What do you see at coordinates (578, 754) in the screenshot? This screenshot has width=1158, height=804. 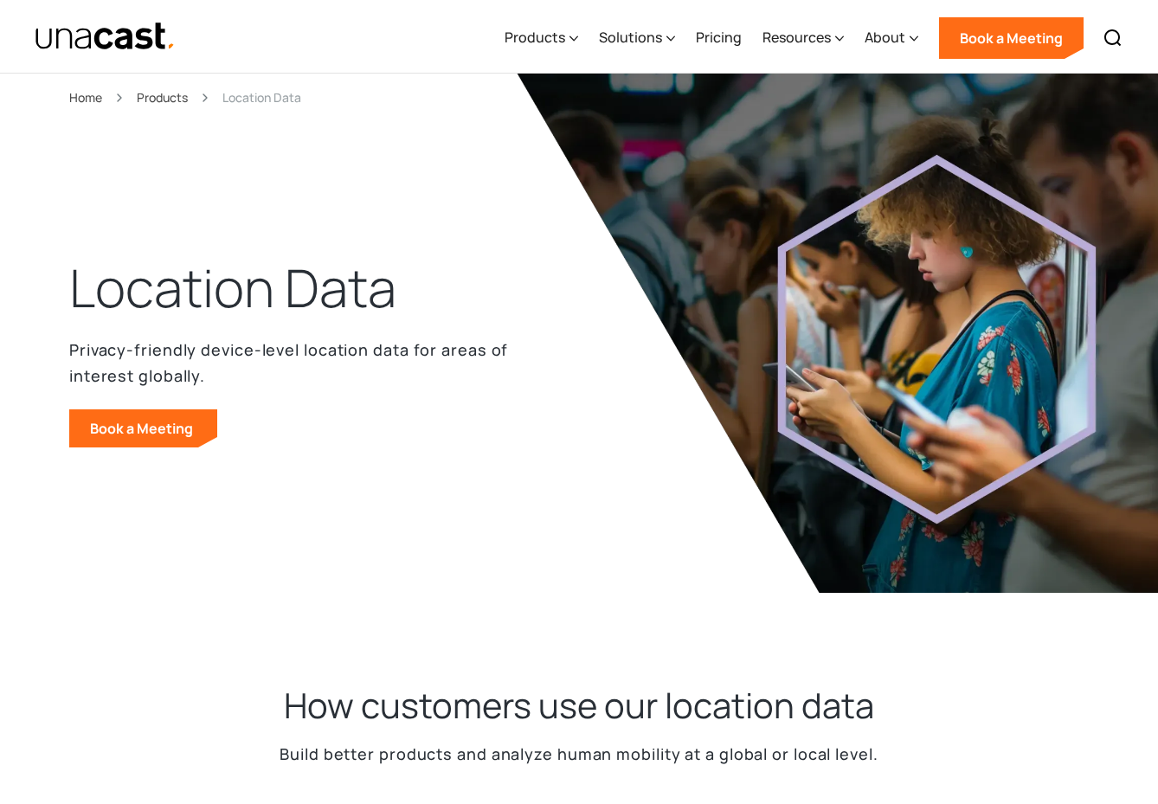 I see `p: Build better products and analyze human mobility at a global or local level.` at bounding box center [578, 754].